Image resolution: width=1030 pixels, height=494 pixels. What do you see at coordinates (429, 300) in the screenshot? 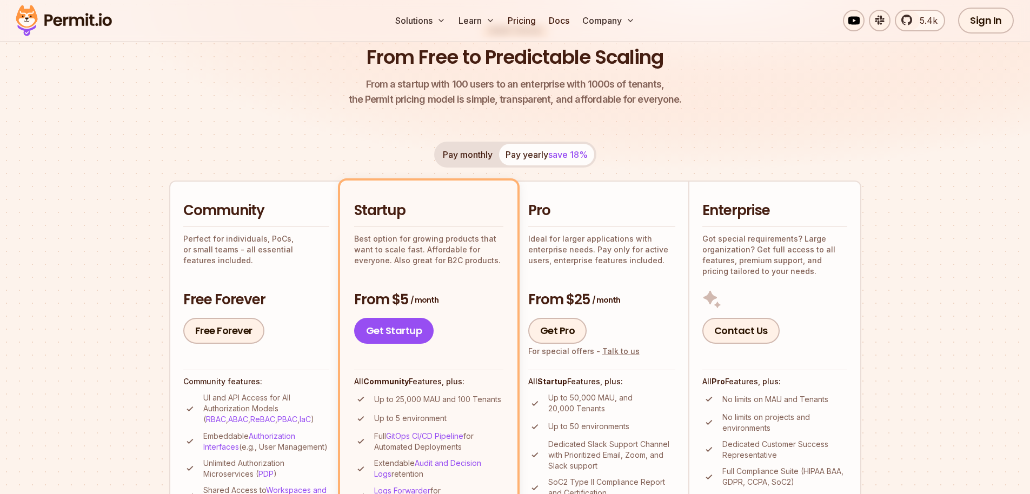
I see `h3: From $5` at bounding box center [429, 300].